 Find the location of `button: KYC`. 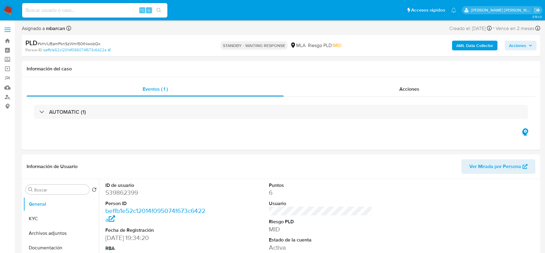

button: KYC is located at coordinates (61, 218).